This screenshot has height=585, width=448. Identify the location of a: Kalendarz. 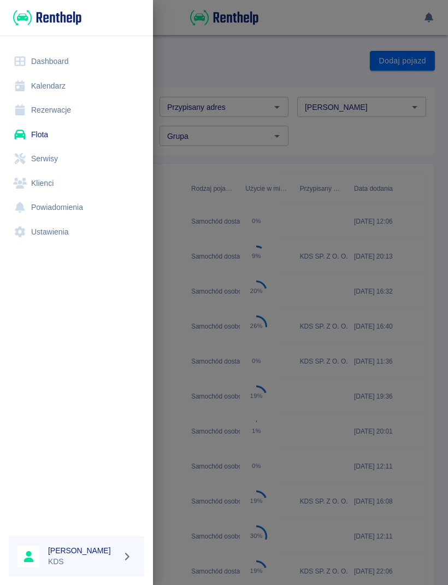
(77, 86).